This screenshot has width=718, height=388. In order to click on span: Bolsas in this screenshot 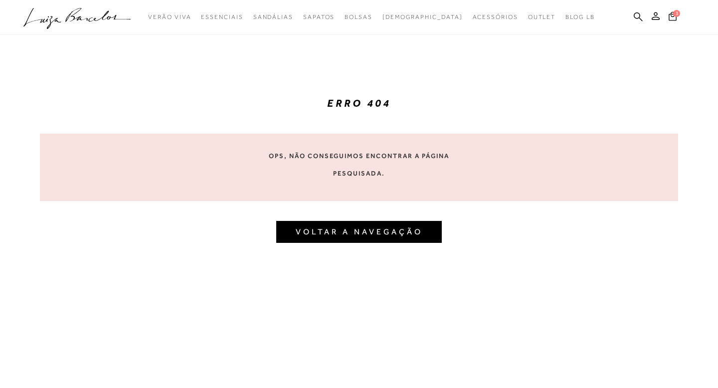, I will do `click(358, 17)`.